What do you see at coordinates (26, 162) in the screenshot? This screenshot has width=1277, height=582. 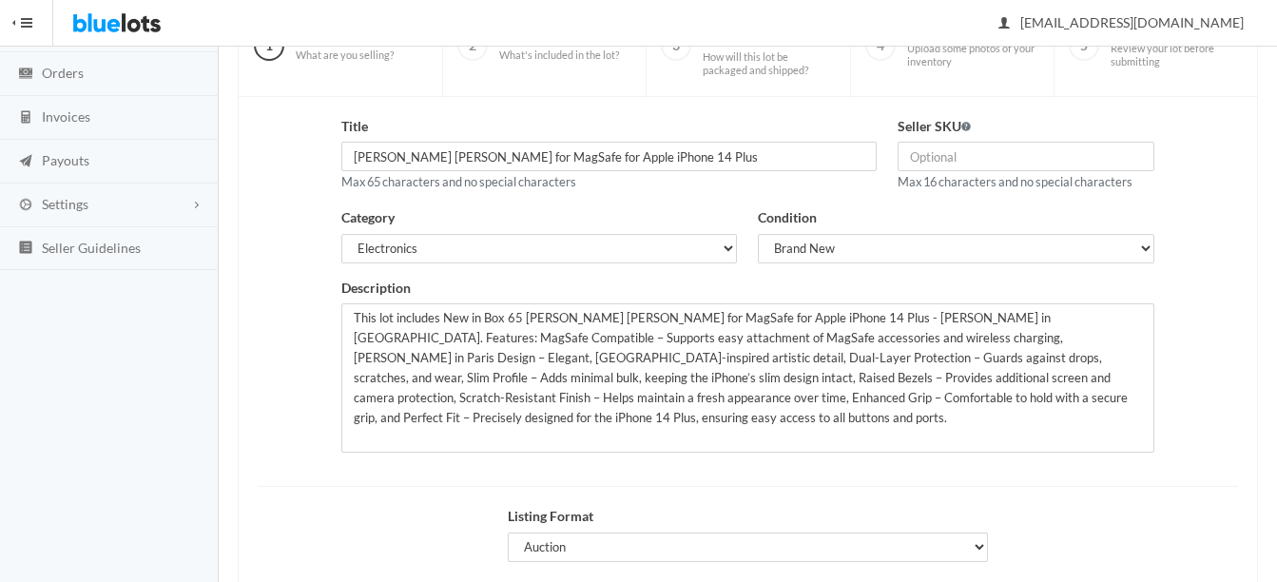 I see `ion-icon: paper plane` at bounding box center [26, 162].